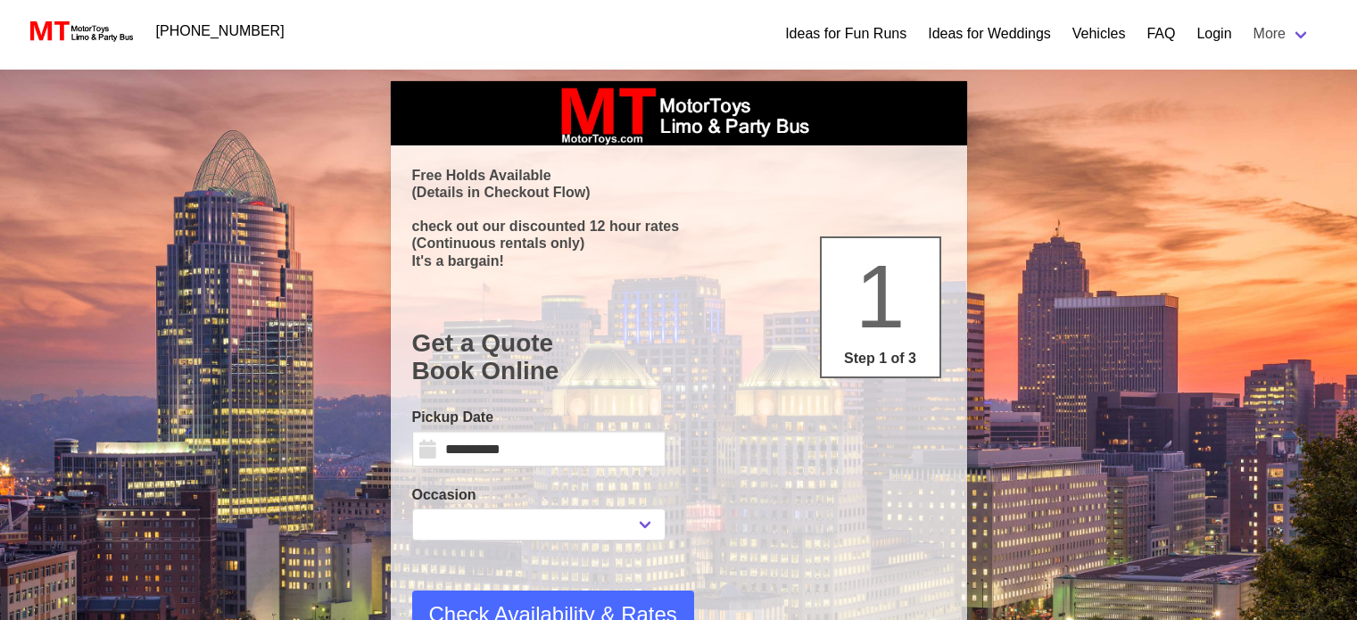 The width and height of the screenshot is (1357, 620). What do you see at coordinates (79, 31) in the screenshot?
I see `img: MotorToys Logo` at bounding box center [79, 31].